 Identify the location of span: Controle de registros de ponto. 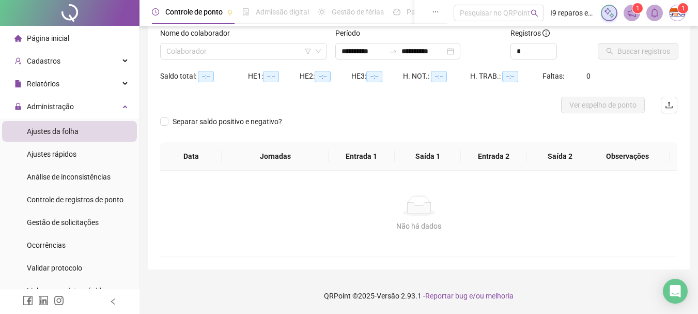
(75, 199).